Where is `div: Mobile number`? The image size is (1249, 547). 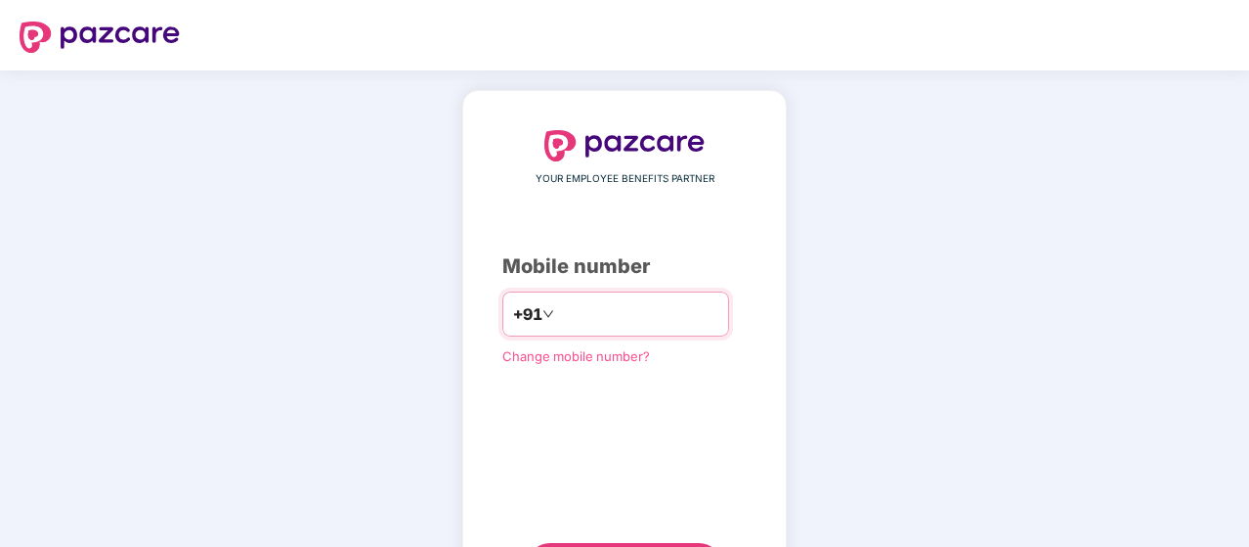 div: Mobile number is located at coordinates (625, 266).